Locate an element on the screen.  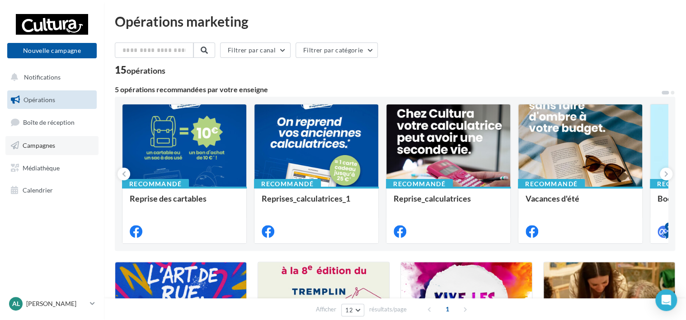
a: Calendrier is located at coordinates (52, 190).